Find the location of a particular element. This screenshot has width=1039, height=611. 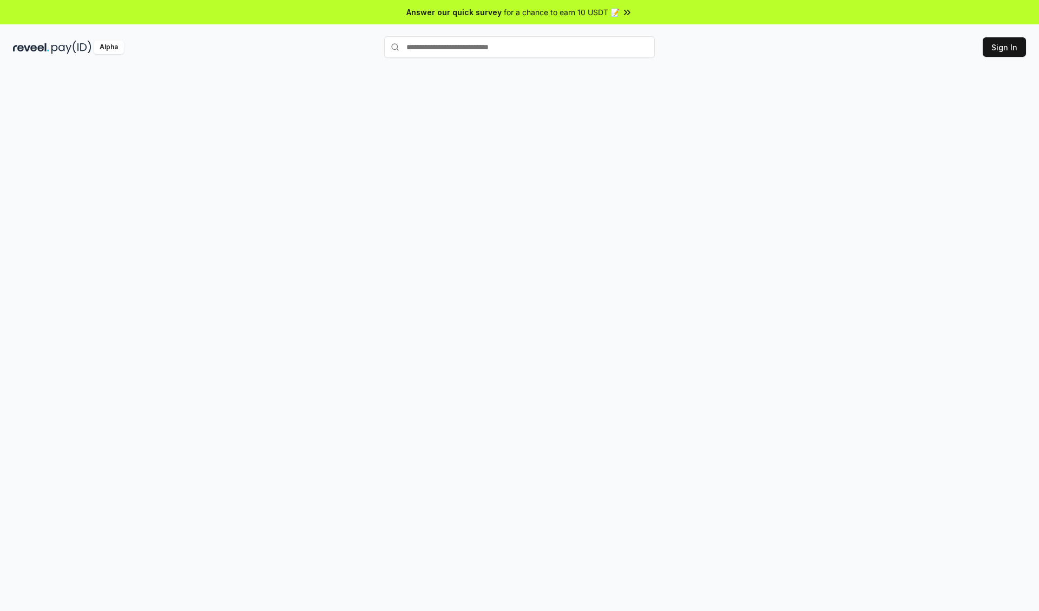

img: reveel_dark is located at coordinates (31, 47).